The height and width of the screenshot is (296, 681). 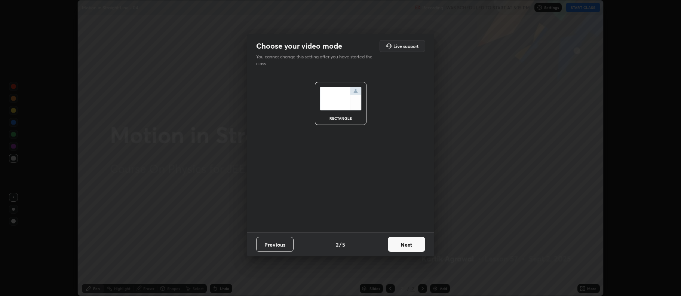 I want to click on h5: Live support, so click(x=406, y=46).